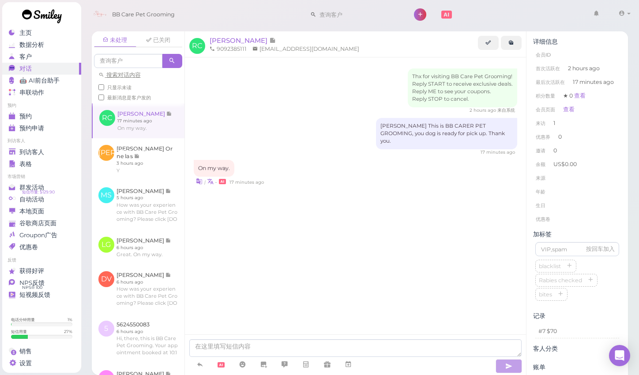 The image size is (639, 375). What do you see at coordinates (577, 41) in the screenshot?
I see `div: 详细信息` at bounding box center [577, 41].